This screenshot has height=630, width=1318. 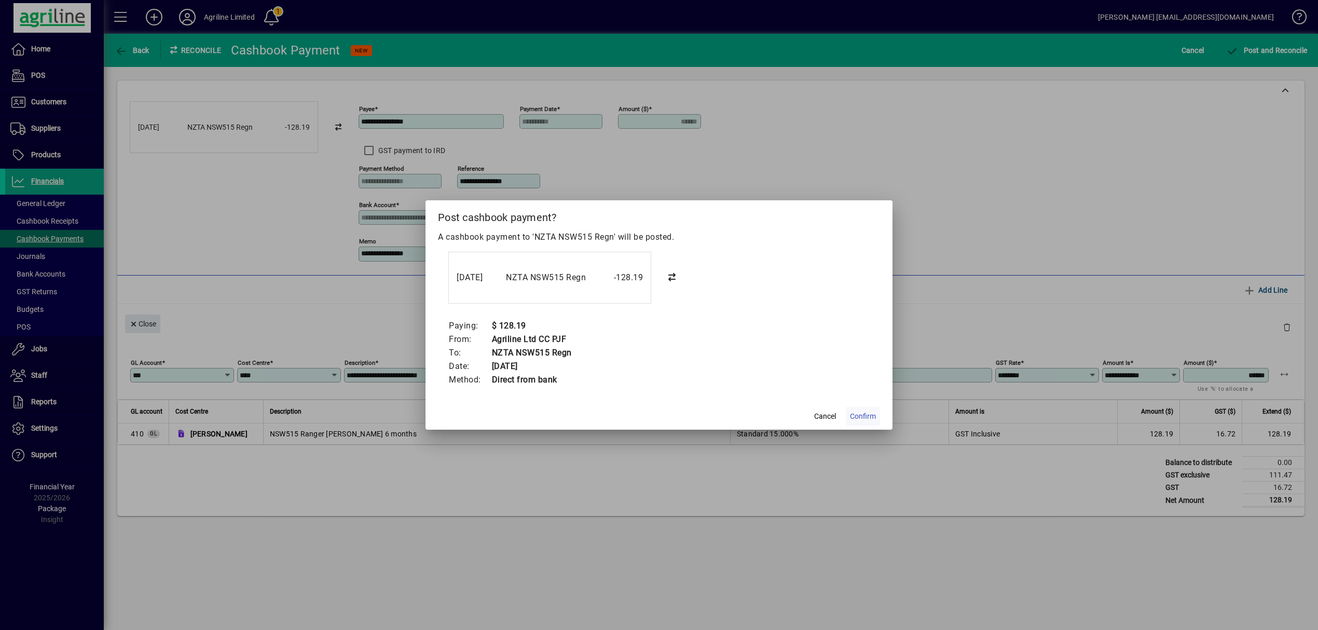 What do you see at coordinates (659, 237) in the screenshot?
I see `p: A cashbook payment to 'NZTA NSW515 Regn' will be posted.` at bounding box center [659, 237].